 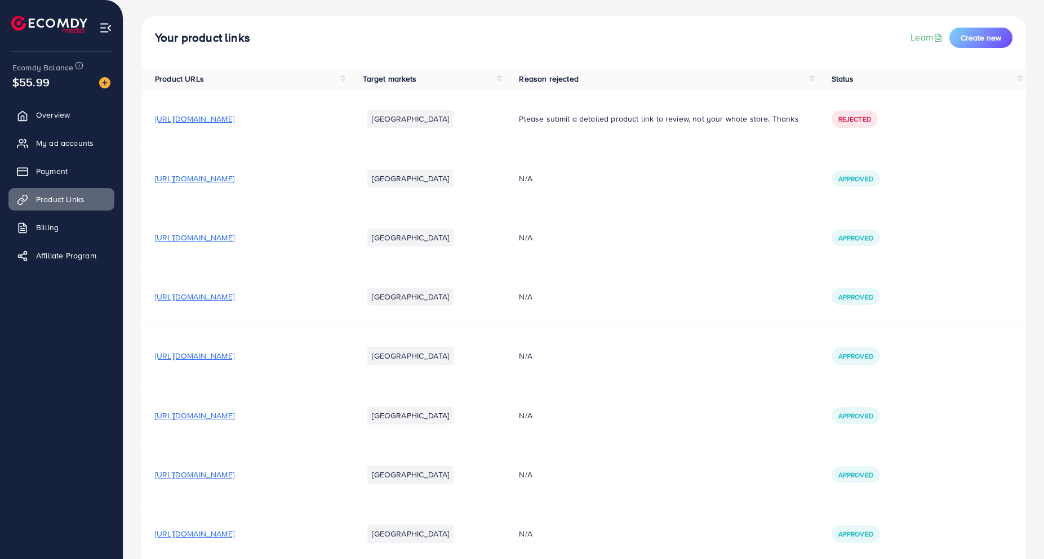 What do you see at coordinates (389, 79) in the screenshot?
I see `span: Target markets` at bounding box center [389, 79].